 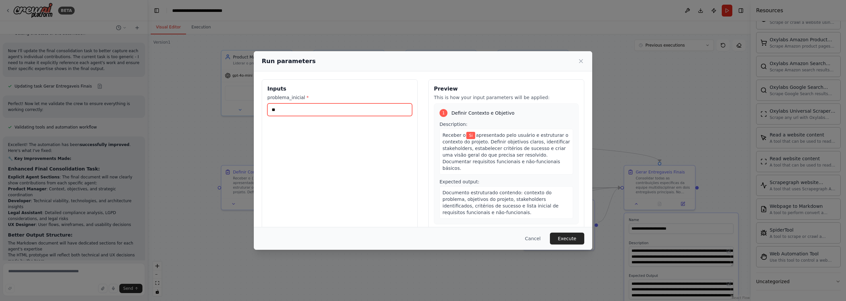 I want to click on h3: Inputs, so click(x=340, y=89).